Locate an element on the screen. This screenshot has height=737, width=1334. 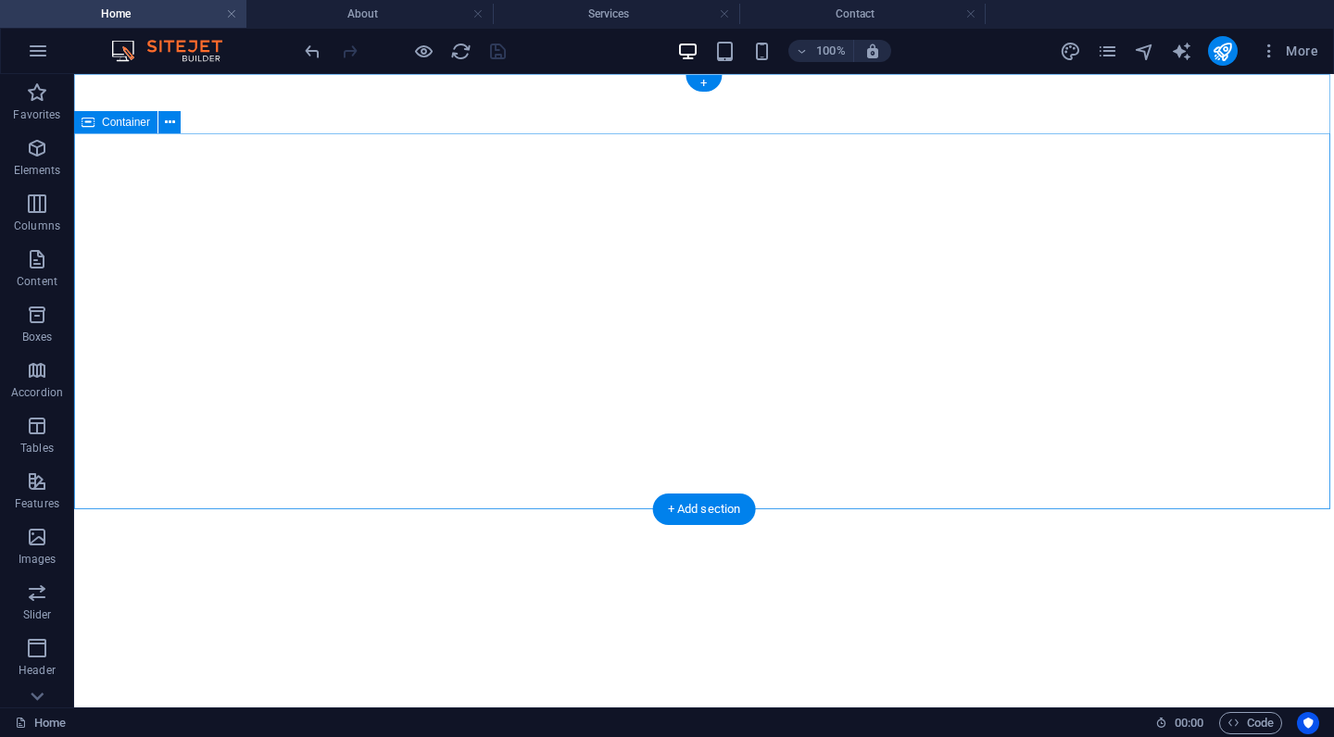
span: 00 00 is located at coordinates (1189, 724).